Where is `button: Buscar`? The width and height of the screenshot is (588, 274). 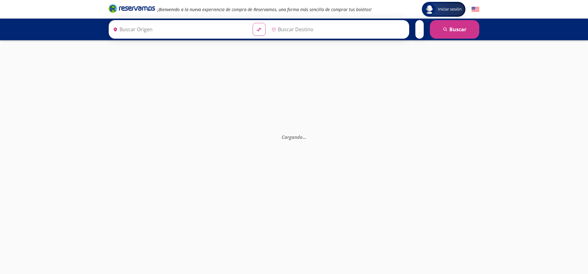 button: Buscar is located at coordinates (455, 29).